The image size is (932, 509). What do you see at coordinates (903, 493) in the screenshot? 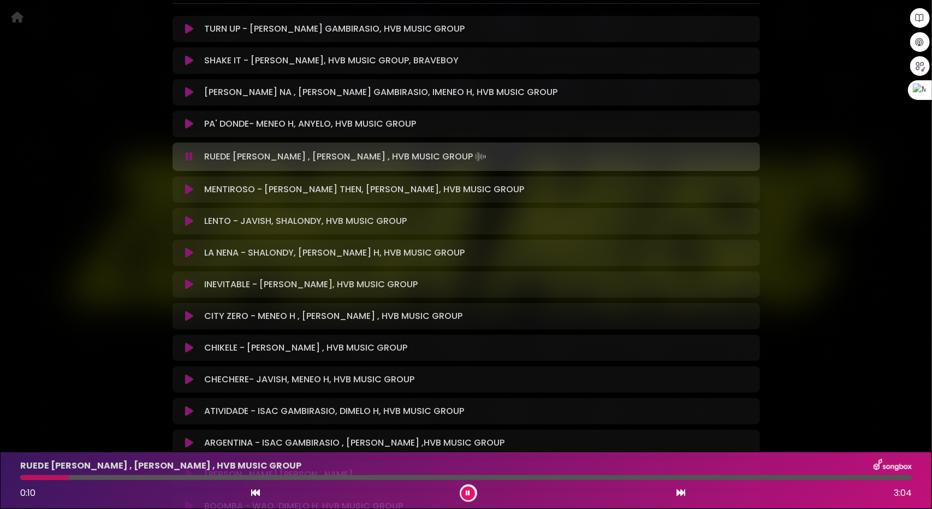
I see `span: 3:04` at bounding box center [903, 493].